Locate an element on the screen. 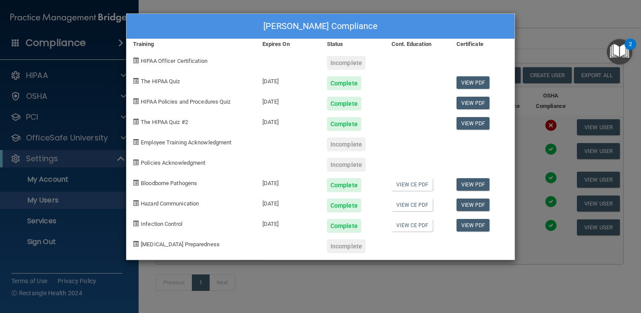 The image size is (641, 313). div: Status is located at coordinates (353, 44).